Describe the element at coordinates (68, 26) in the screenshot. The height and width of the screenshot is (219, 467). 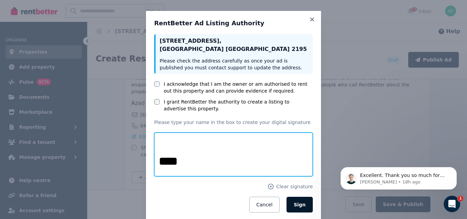
I see `div: message notification from Jeremy, 18h ago. Excellent. Thank you so much for your patience. We do ...` at that location.